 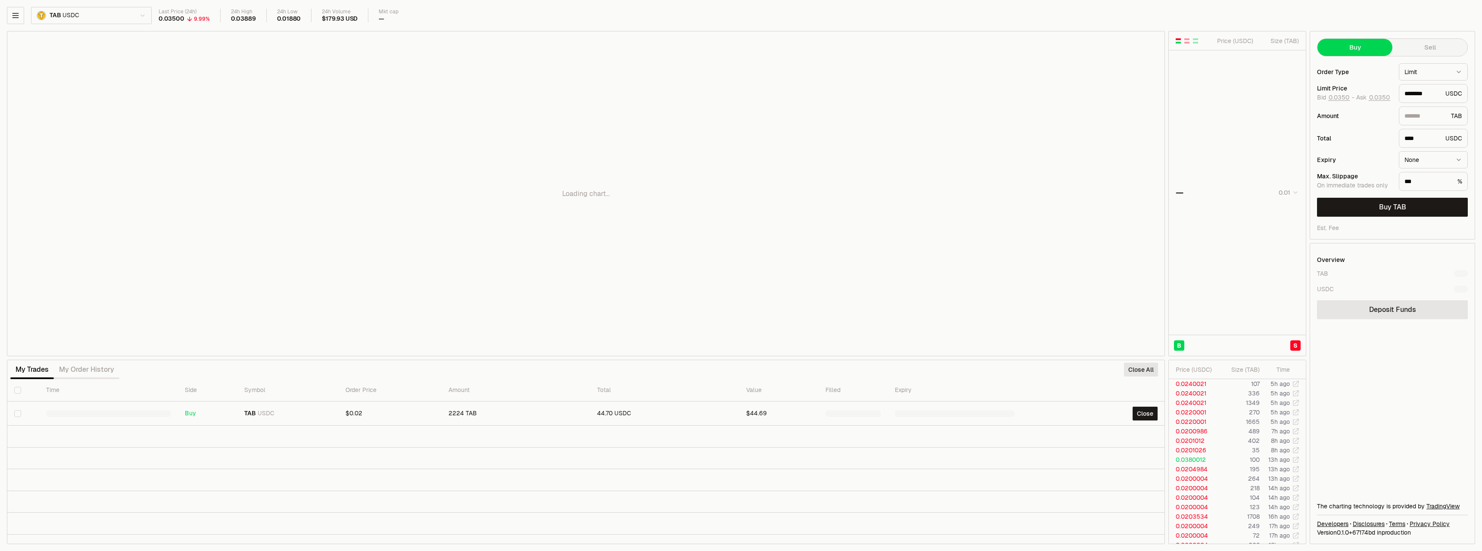 I want to click on div: 0.03500, so click(x=172, y=19).